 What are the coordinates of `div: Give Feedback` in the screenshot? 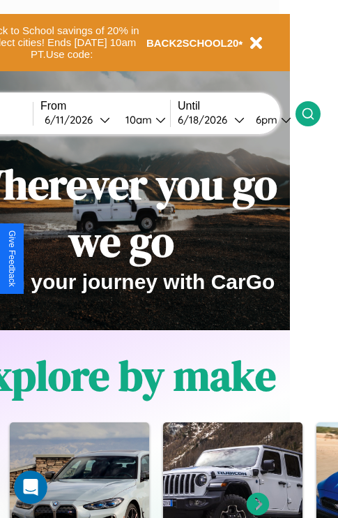 It's located at (12, 258).